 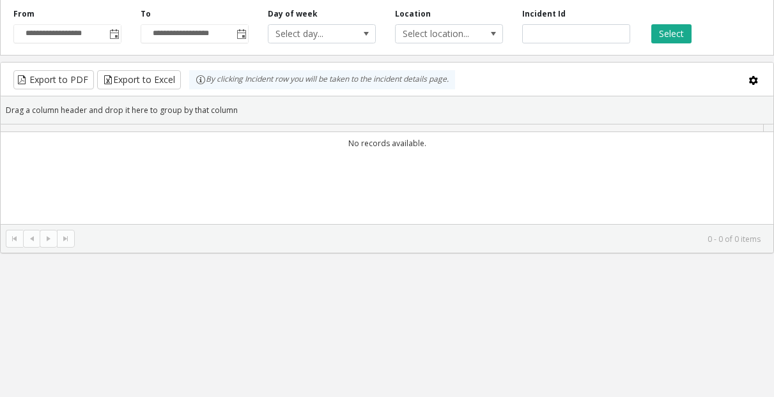 What do you see at coordinates (54, 80) in the screenshot?
I see `button: Export to PDF` at bounding box center [54, 80].